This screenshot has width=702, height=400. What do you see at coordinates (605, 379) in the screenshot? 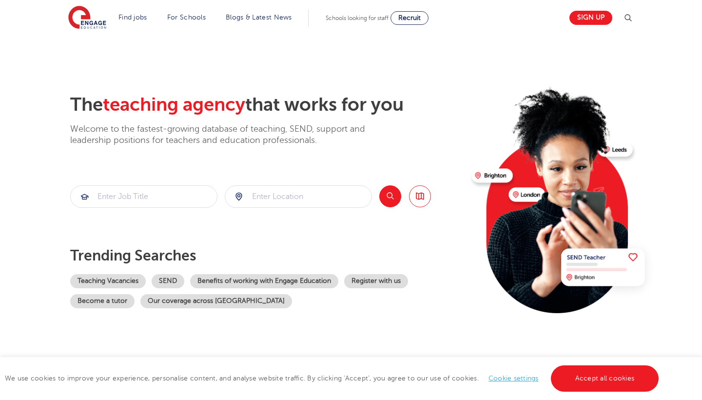
I see `a: Accept all cookies` at bounding box center [605, 379].